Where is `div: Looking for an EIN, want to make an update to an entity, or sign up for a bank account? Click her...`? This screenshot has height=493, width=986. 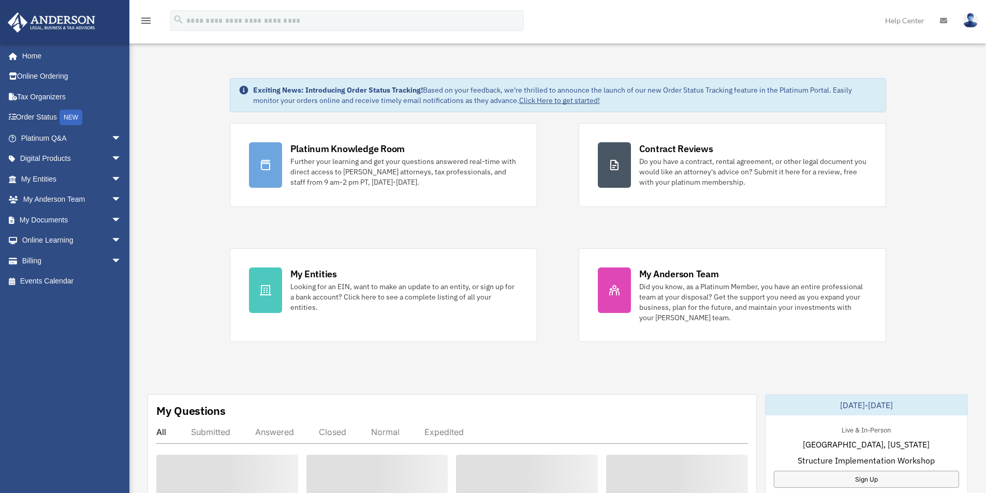
div: Looking for an EIN, want to make an update to an entity, or sign up for a bank account? Click her... is located at coordinates (404, 297).